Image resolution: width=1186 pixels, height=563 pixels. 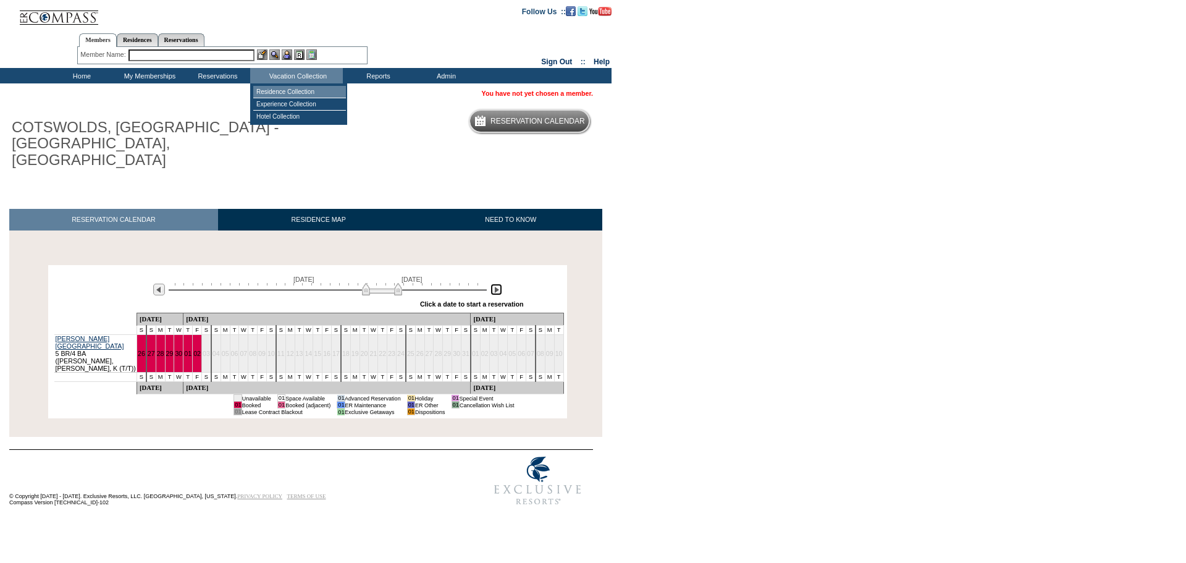 What do you see at coordinates (159, 289) in the screenshot?
I see `img: Previous` at bounding box center [159, 289].